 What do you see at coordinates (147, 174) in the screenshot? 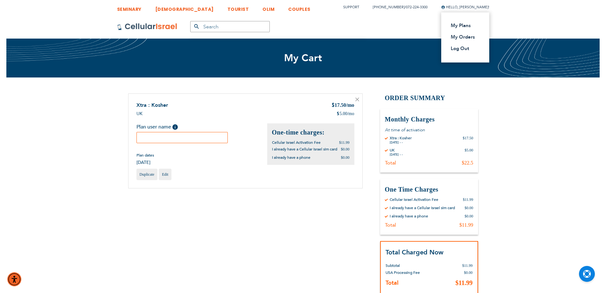
I see `span: Duplicate` at bounding box center [147, 174].